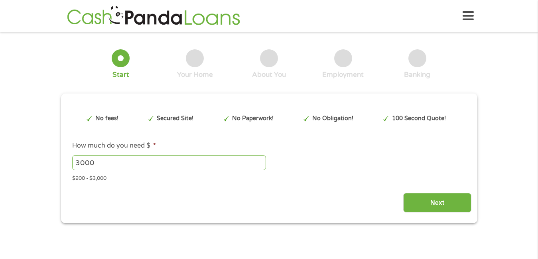 The height and width of the screenshot is (259, 538). I want to click on img: GetLoanNow Logo, so click(153, 16).